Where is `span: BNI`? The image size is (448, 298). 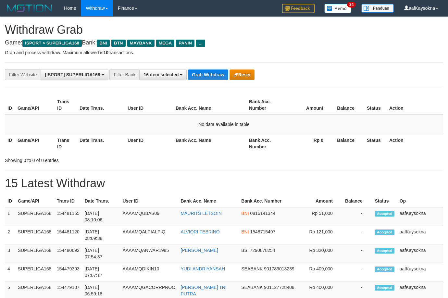 span: BNI is located at coordinates (245, 232).